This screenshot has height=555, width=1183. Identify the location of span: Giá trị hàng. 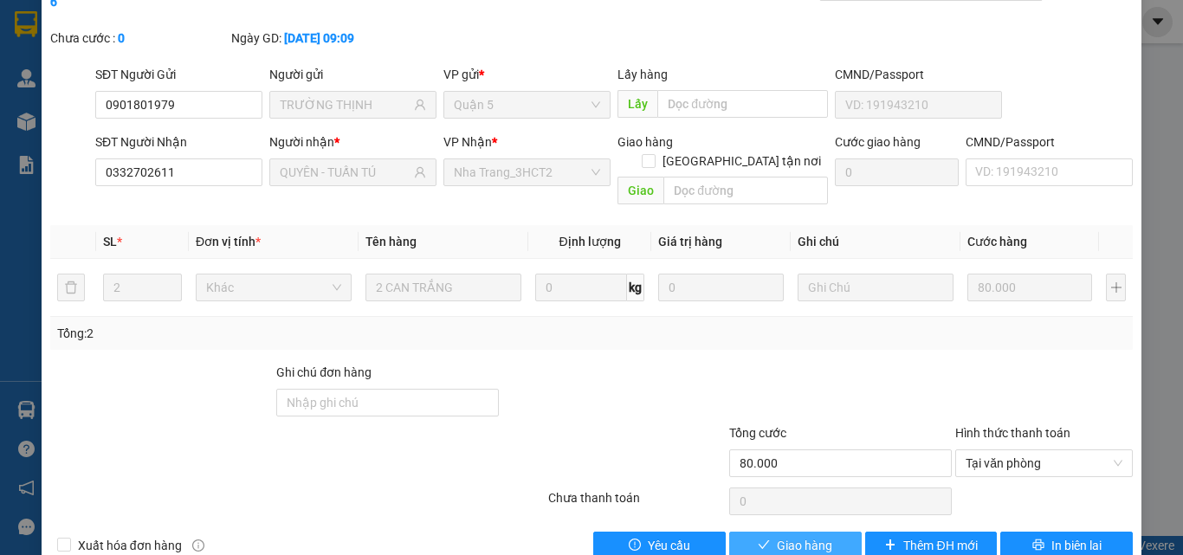
(690, 242).